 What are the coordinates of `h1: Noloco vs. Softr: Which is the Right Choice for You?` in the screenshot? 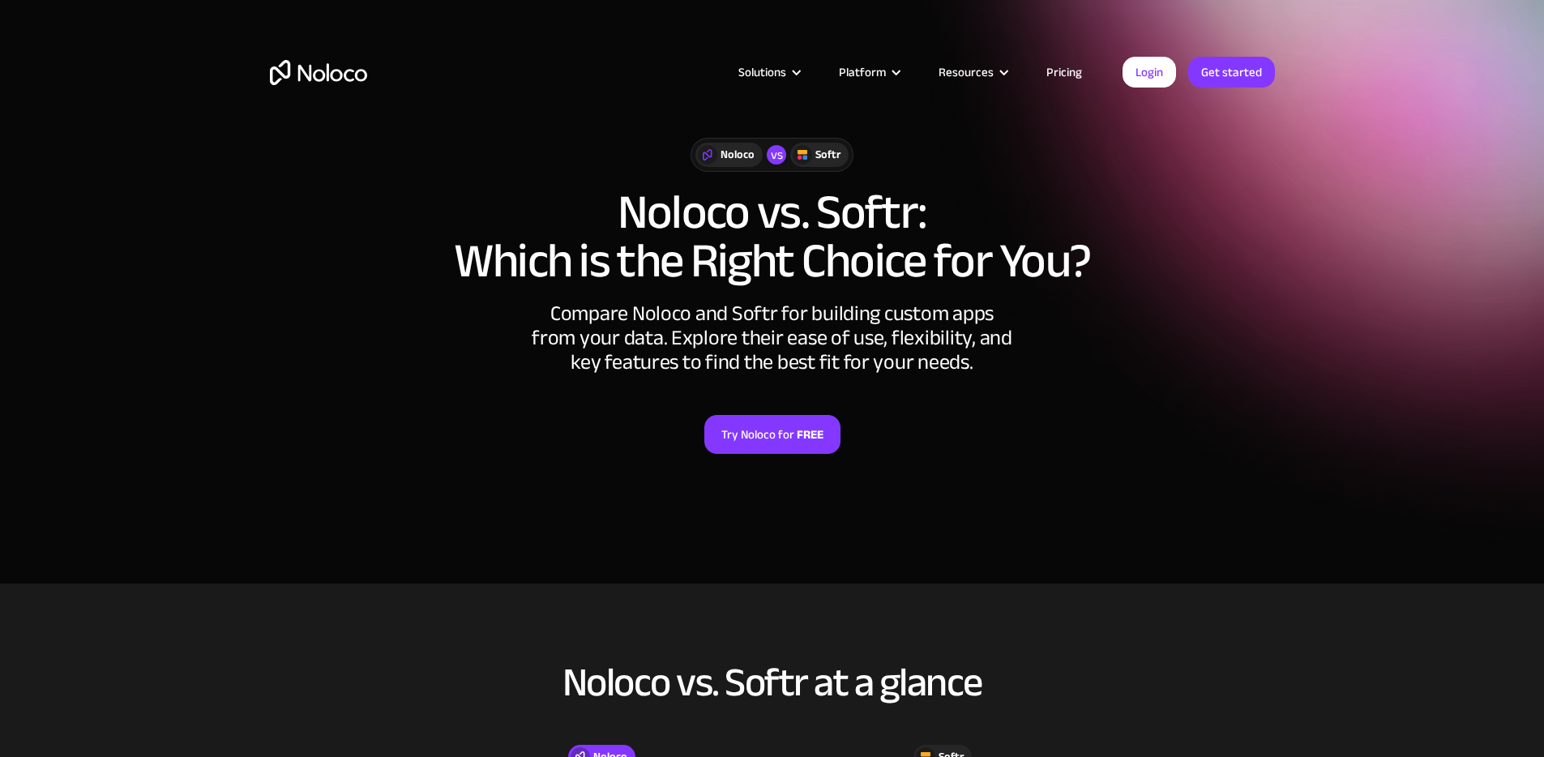 It's located at (773, 237).